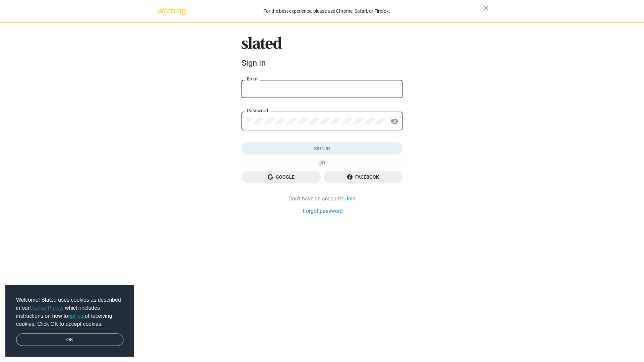 The image size is (644, 362). What do you see at coordinates (395, 122) in the screenshot?
I see `button: Show password` at bounding box center [395, 122].